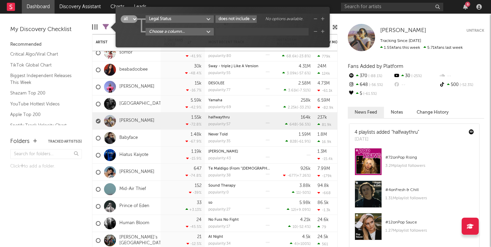 This screenshot has width=491, height=247. What do you see at coordinates (306, 117) in the screenshot?
I see `div: 164k` at bounding box center [306, 117].